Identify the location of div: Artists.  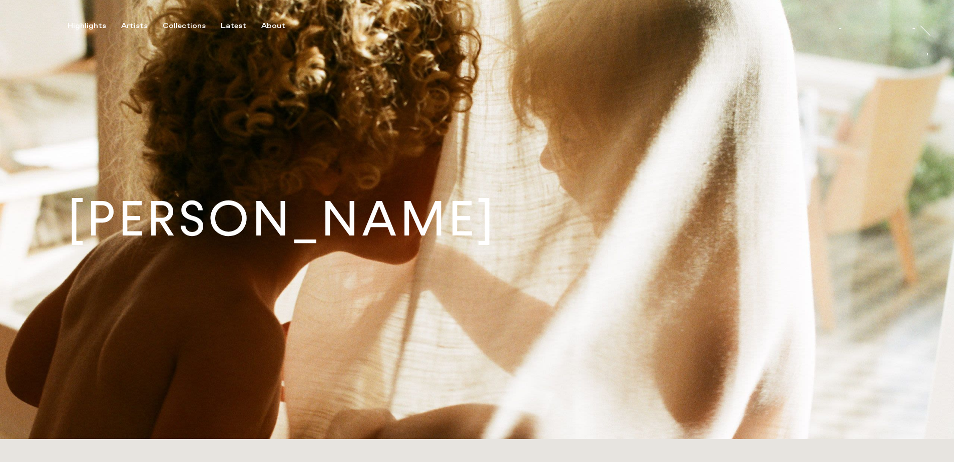
(134, 26).